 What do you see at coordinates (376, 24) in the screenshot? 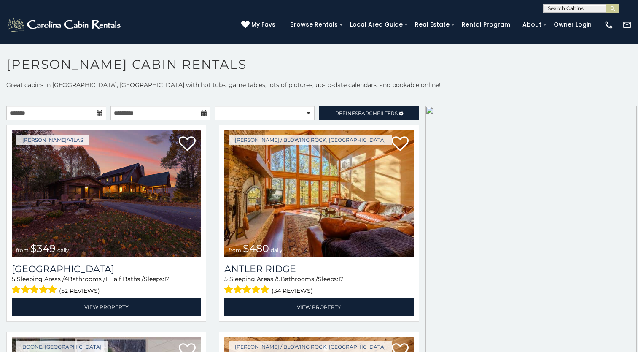
I see `a: Local Area Guide` at bounding box center [376, 24].